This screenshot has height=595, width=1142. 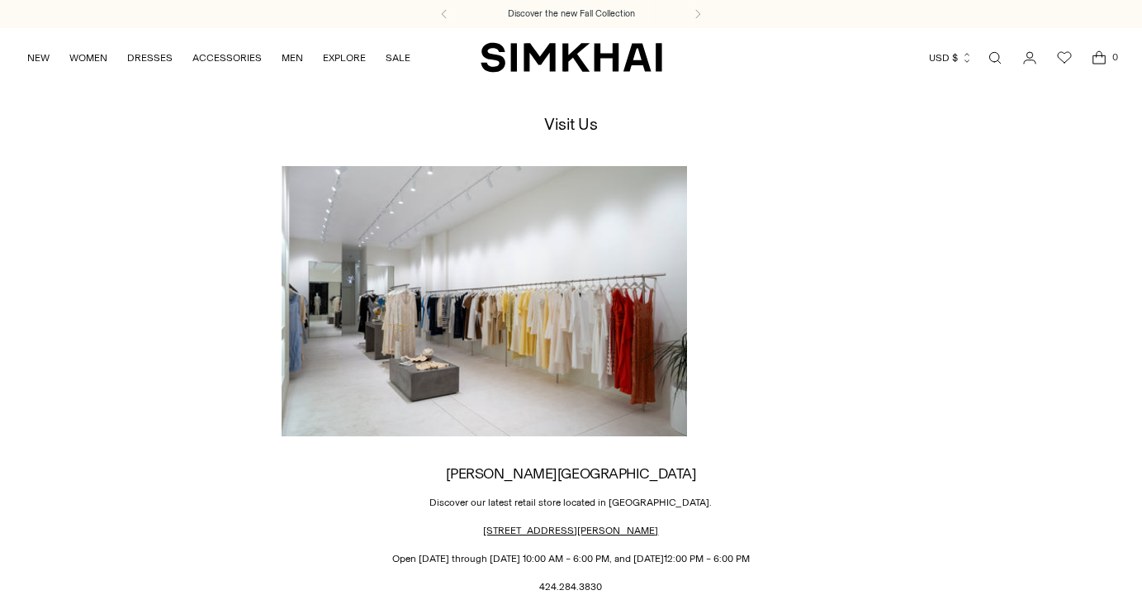 I want to click on p: 424.284.3830, so click(x=571, y=586).